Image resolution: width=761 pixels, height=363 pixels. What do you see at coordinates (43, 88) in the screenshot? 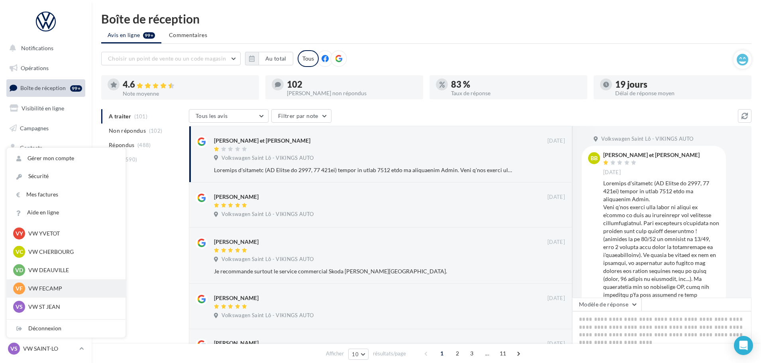
I see `span: Boîte de réception` at bounding box center [43, 88].